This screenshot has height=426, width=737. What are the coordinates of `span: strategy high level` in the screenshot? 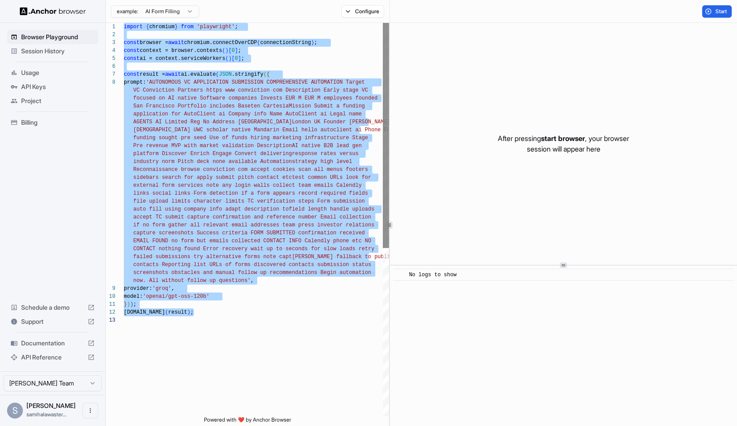 It's located at (322, 162).